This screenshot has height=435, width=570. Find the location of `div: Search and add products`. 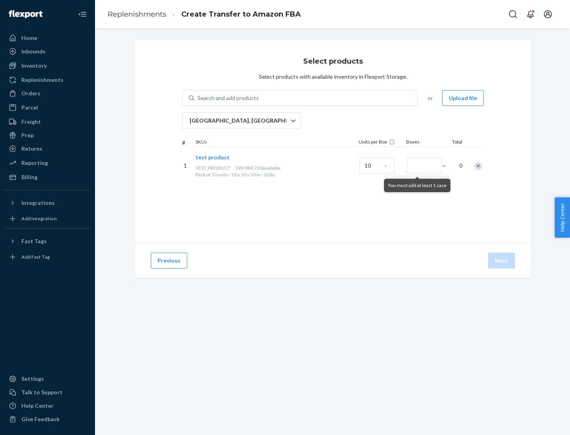

div: Search and add products is located at coordinates (228, 98).